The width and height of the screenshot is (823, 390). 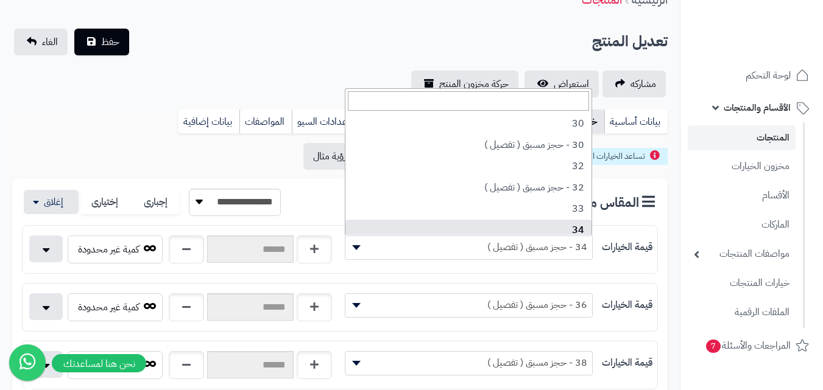 I want to click on span: مشاركه, so click(x=643, y=84).